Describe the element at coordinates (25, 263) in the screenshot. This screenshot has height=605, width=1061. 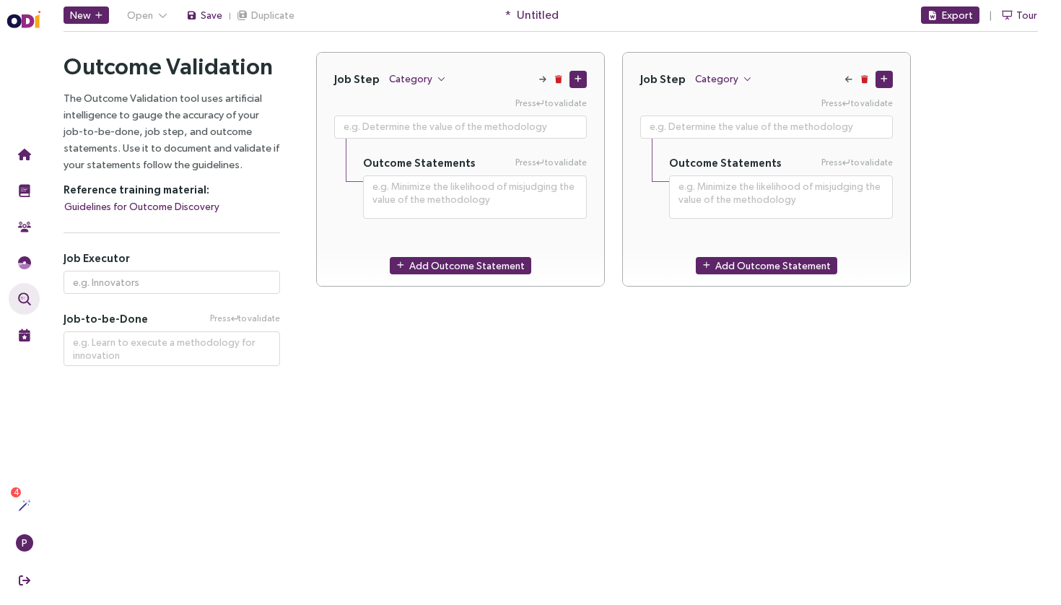
I see `img: JTBD Needs Framework` at that location.